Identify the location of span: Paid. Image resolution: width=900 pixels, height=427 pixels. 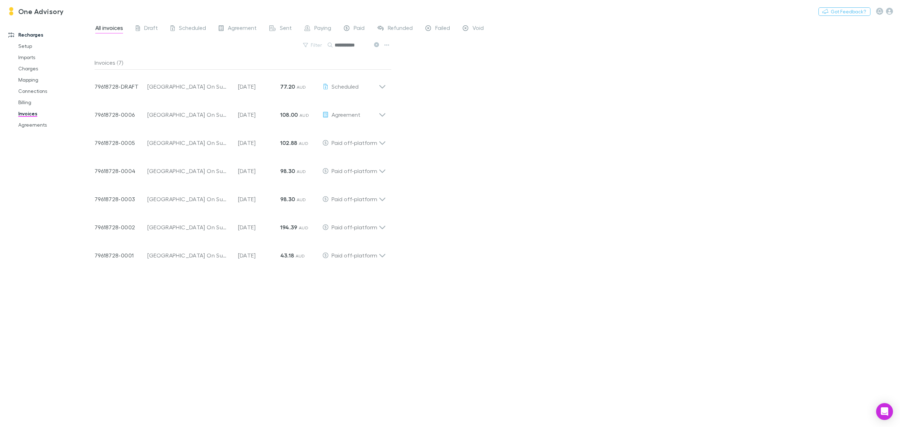
(359, 29).